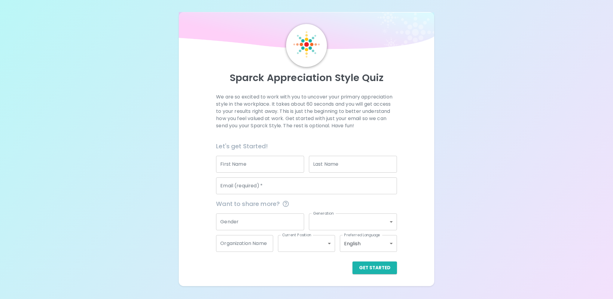  Describe the element at coordinates (306, 146) in the screenshot. I see `h6: Let's get Started!` at that location.